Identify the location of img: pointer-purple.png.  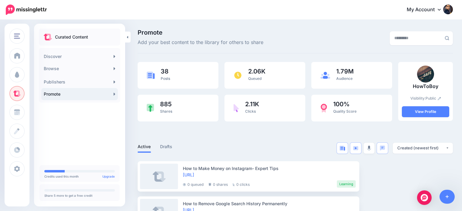
(236, 108).